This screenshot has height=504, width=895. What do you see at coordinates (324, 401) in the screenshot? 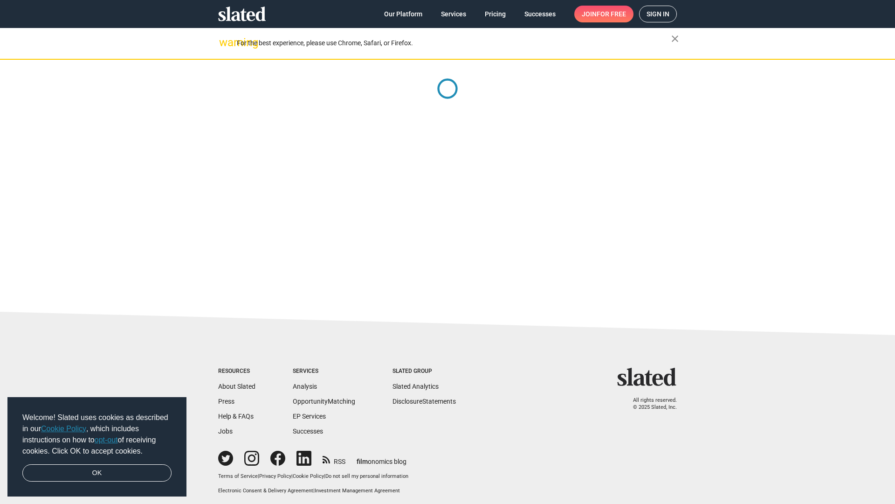
I see `a: OpportunityMatching` at bounding box center [324, 401].